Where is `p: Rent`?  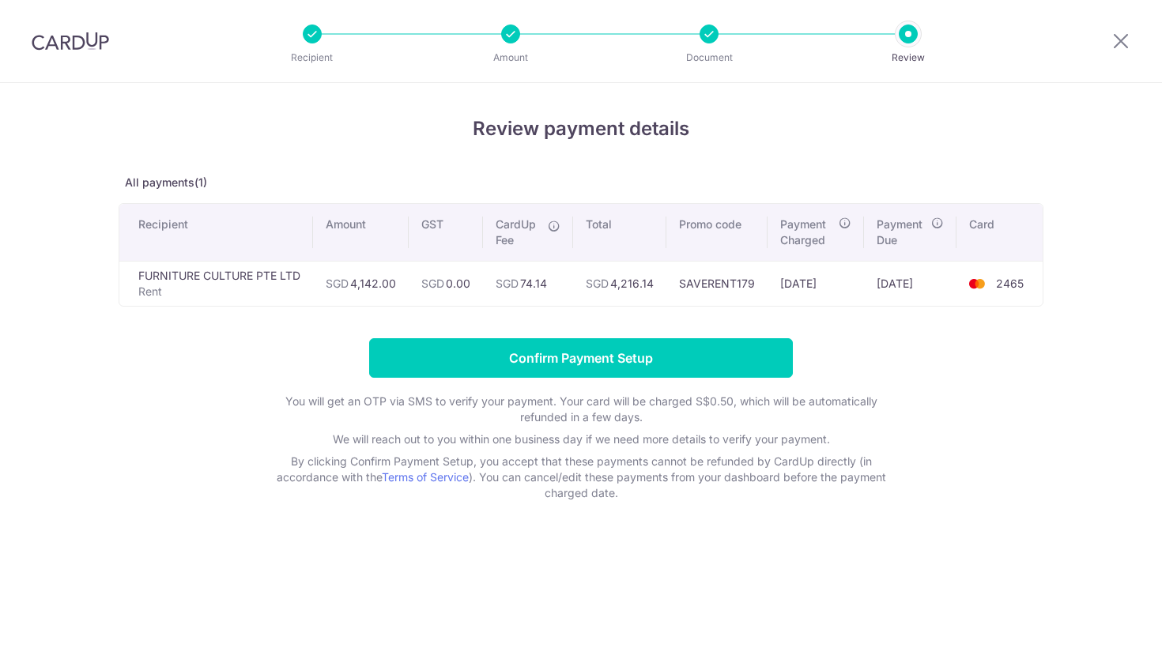
p: Rent is located at coordinates (219, 292).